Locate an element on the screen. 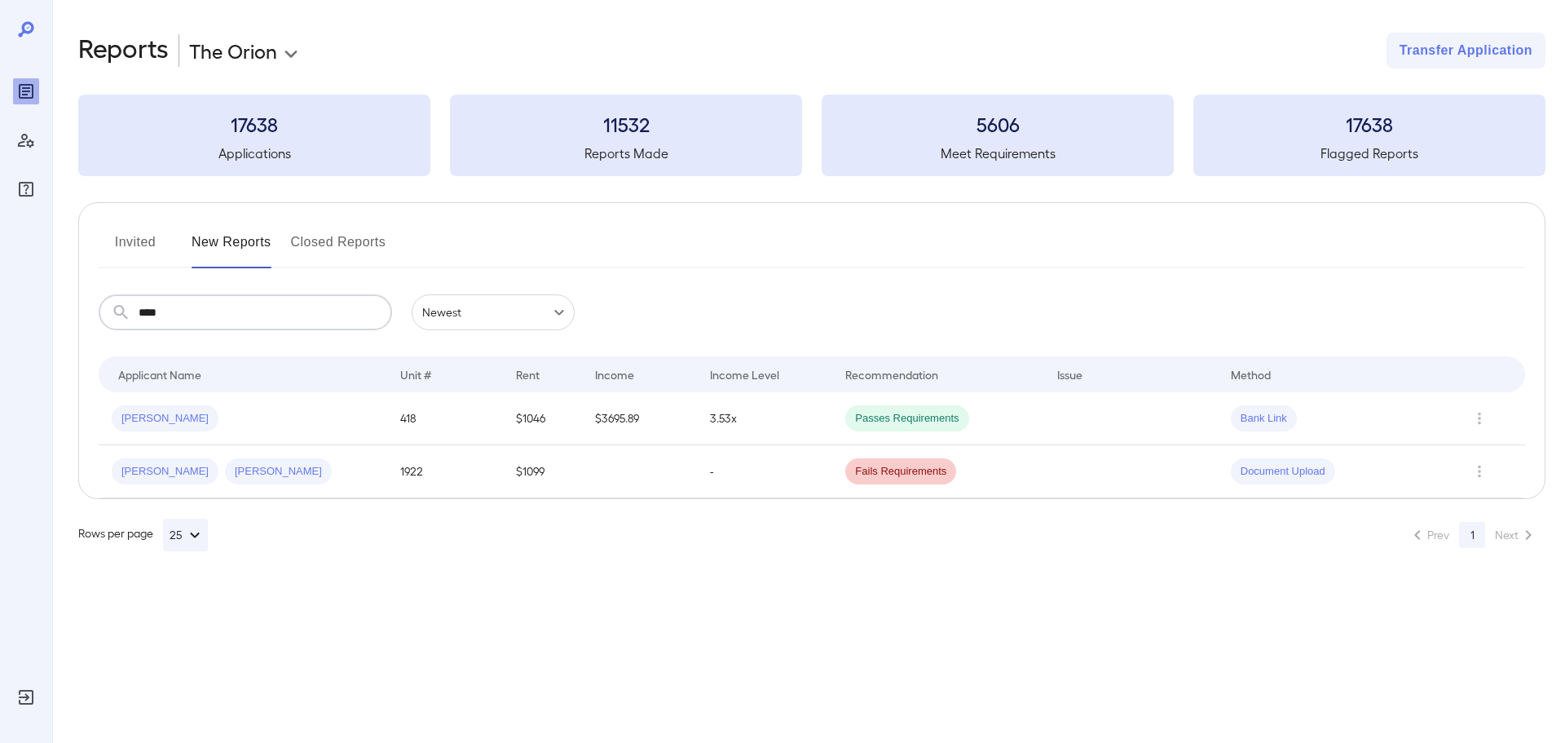  h3: 5606 is located at coordinates (998, 124).